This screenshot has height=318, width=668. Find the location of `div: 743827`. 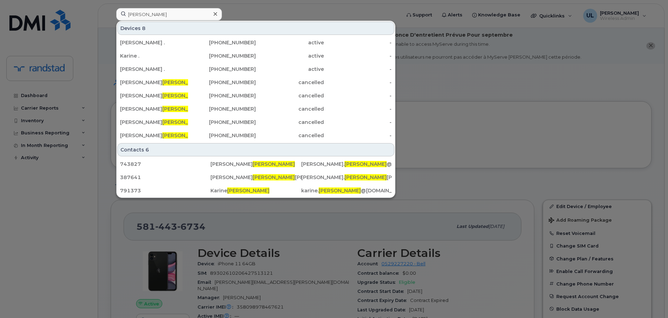

div: 743827 is located at coordinates (165, 164).